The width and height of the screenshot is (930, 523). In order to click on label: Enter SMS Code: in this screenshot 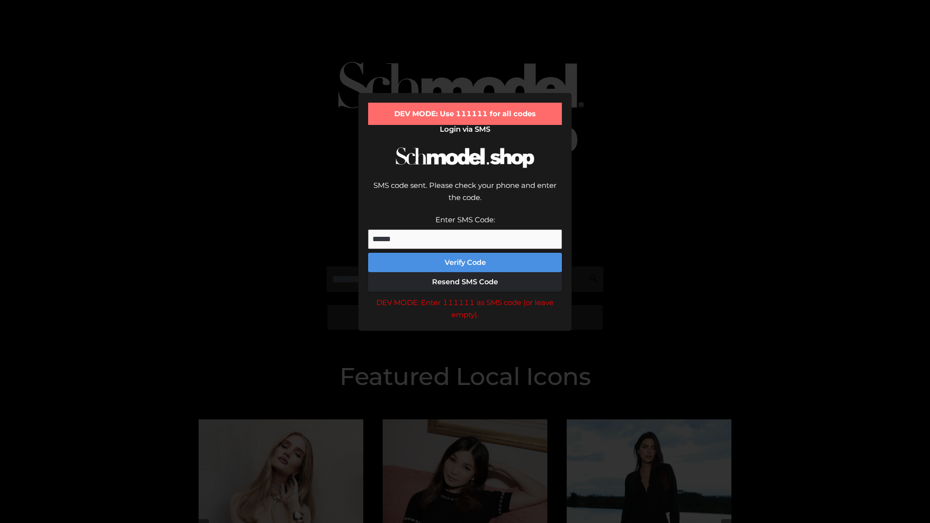, I will do `click(465, 219)`.